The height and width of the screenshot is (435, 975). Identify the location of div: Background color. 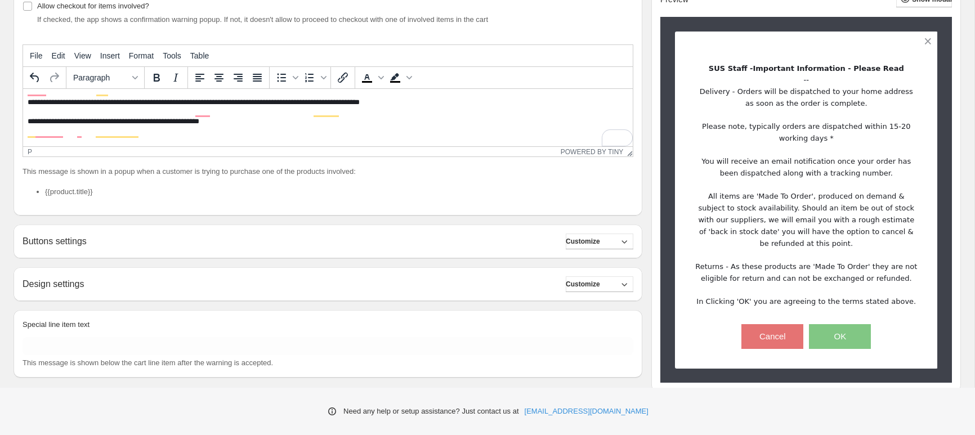
(400, 78).